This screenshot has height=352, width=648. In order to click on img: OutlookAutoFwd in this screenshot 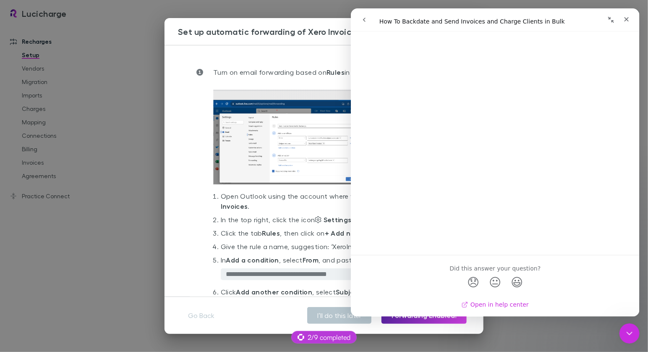, I will do `click(299, 136)`.